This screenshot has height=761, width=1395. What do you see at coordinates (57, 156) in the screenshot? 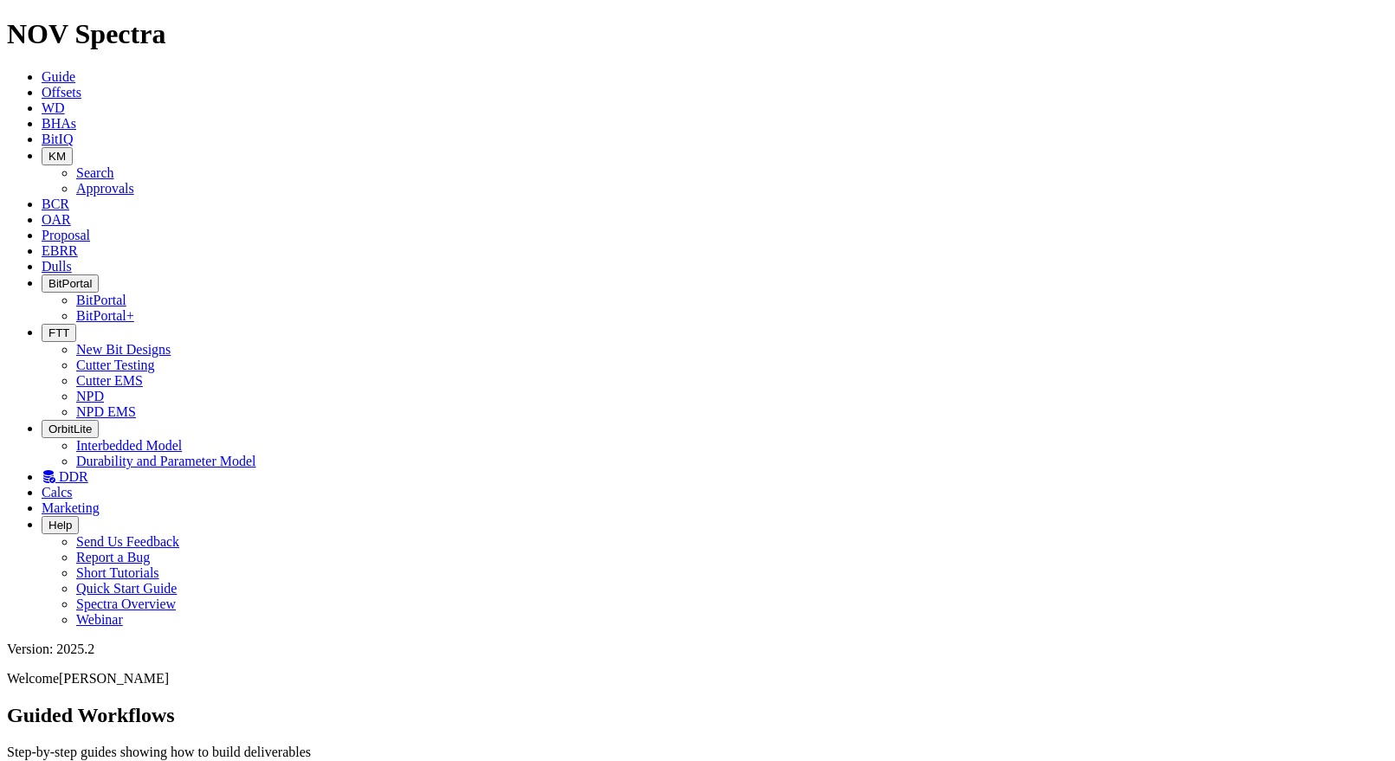
I see `span: KM` at bounding box center [57, 156].